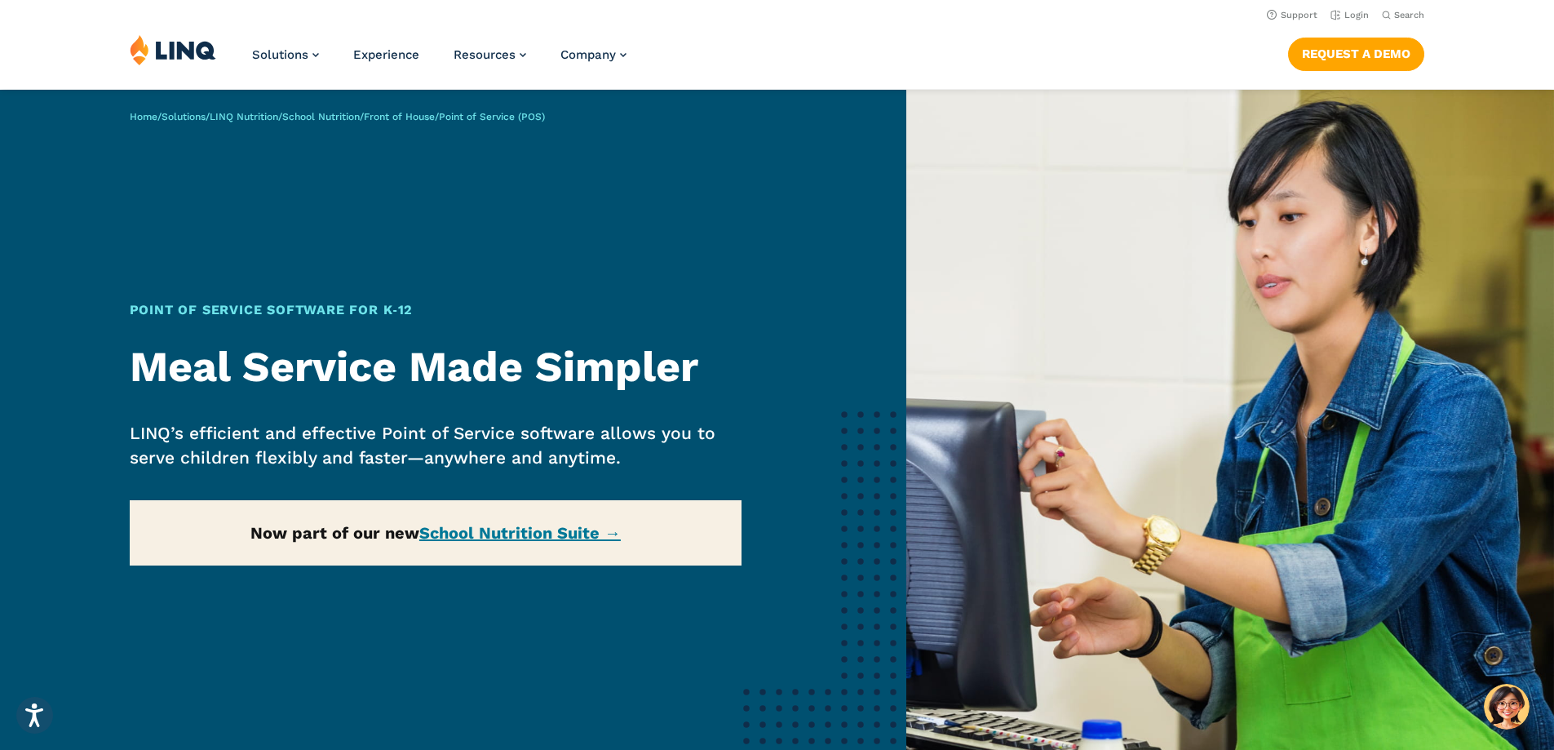  Describe the element at coordinates (1409, 15) in the screenshot. I see `span: Search` at that location.